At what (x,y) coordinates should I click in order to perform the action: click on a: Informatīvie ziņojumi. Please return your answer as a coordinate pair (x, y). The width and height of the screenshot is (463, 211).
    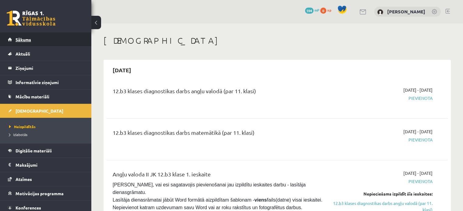
    Looking at the image, I should click on (46, 82).